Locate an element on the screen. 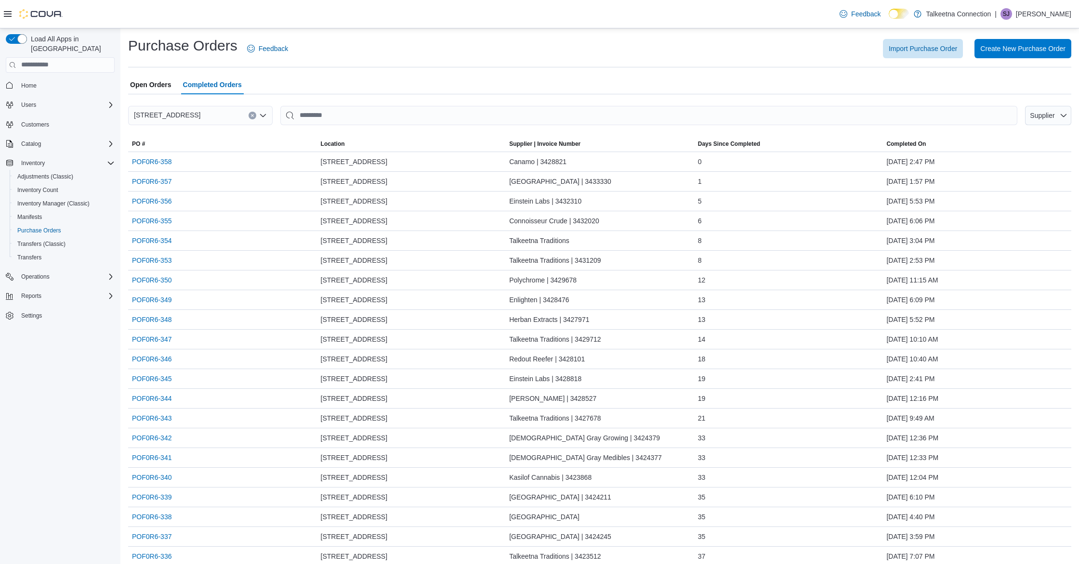 Image resolution: width=1079 pixels, height=564 pixels. span: SJ is located at coordinates (1006, 14).